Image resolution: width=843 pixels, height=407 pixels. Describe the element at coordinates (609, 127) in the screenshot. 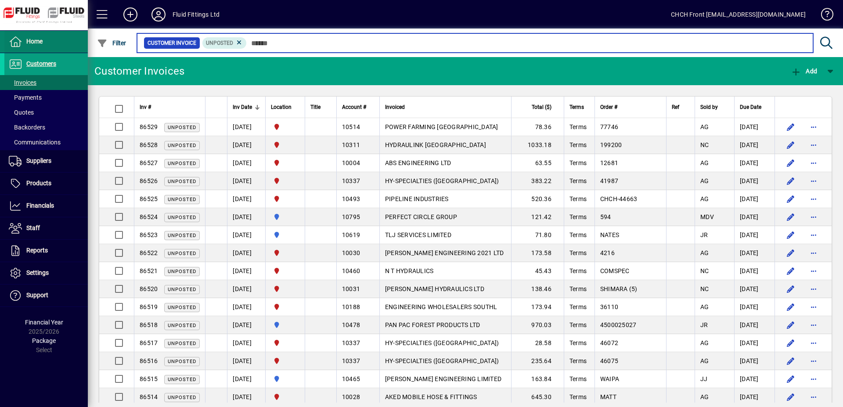

I see `span: 77746` at that location.